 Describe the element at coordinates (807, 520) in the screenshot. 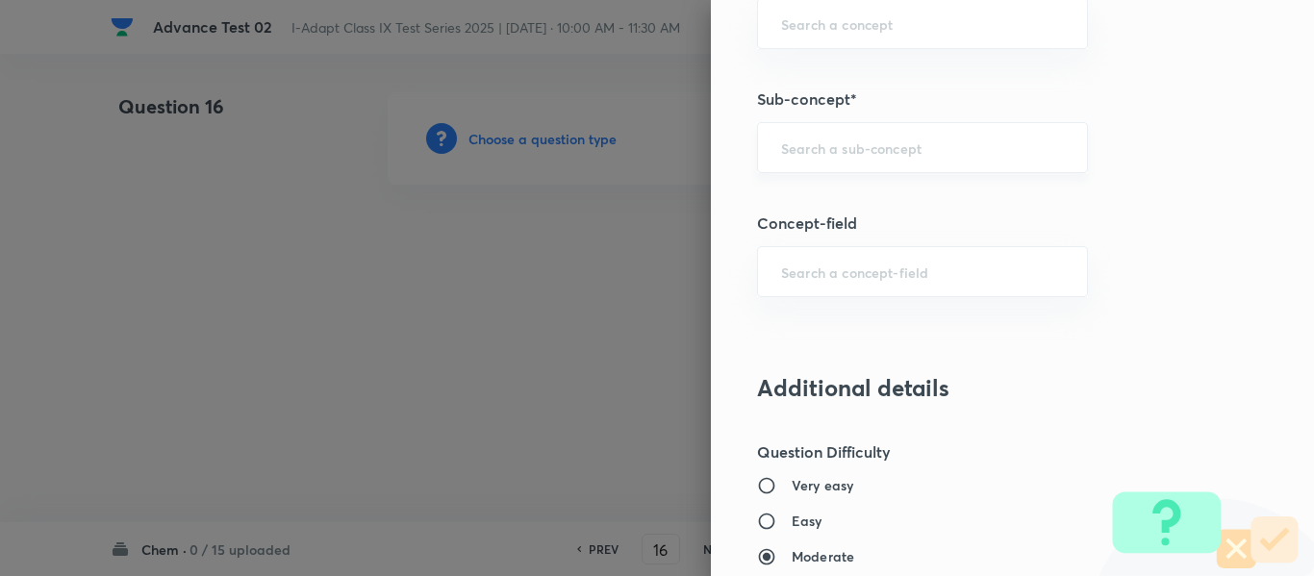

I see `h6: Easy` at that location.